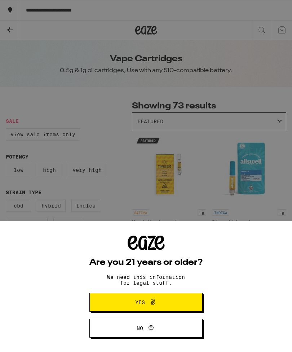  What do you see at coordinates (146, 303) in the screenshot?
I see `button: Yes` at bounding box center [146, 303].